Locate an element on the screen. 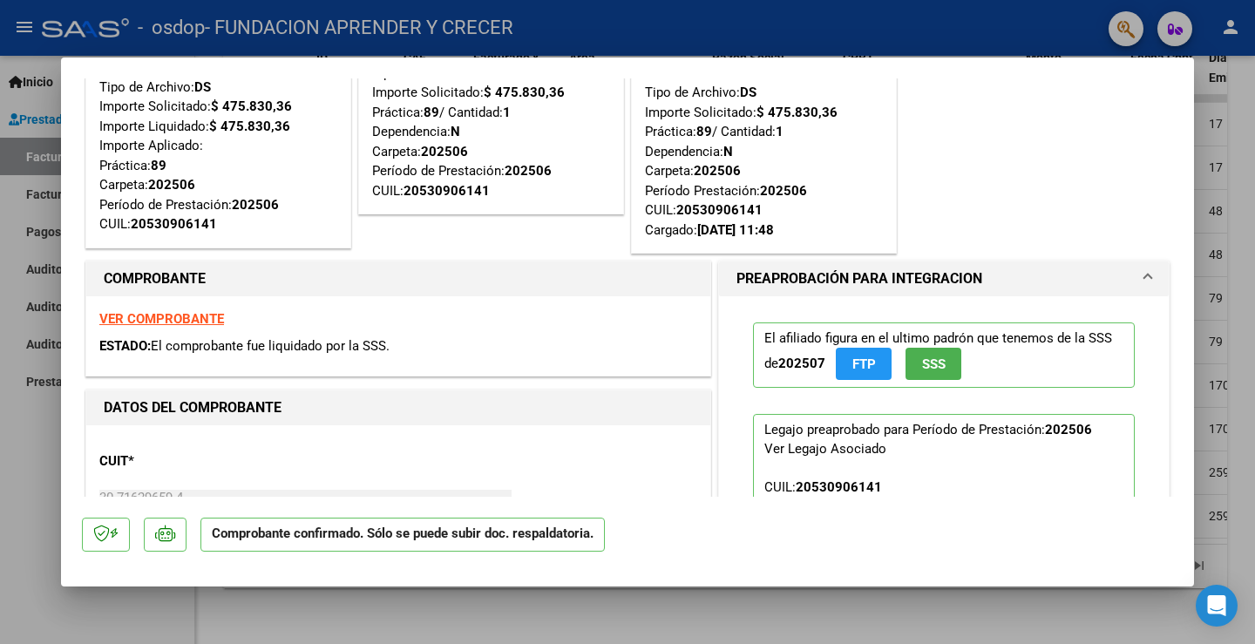 This screenshot has width=1255, height=644. div: Tipo de Archivo: Importe Solicitado: Práctica: / Cantidad: Dependencia: Carpeta: Período de Prest... is located at coordinates (491, 132).